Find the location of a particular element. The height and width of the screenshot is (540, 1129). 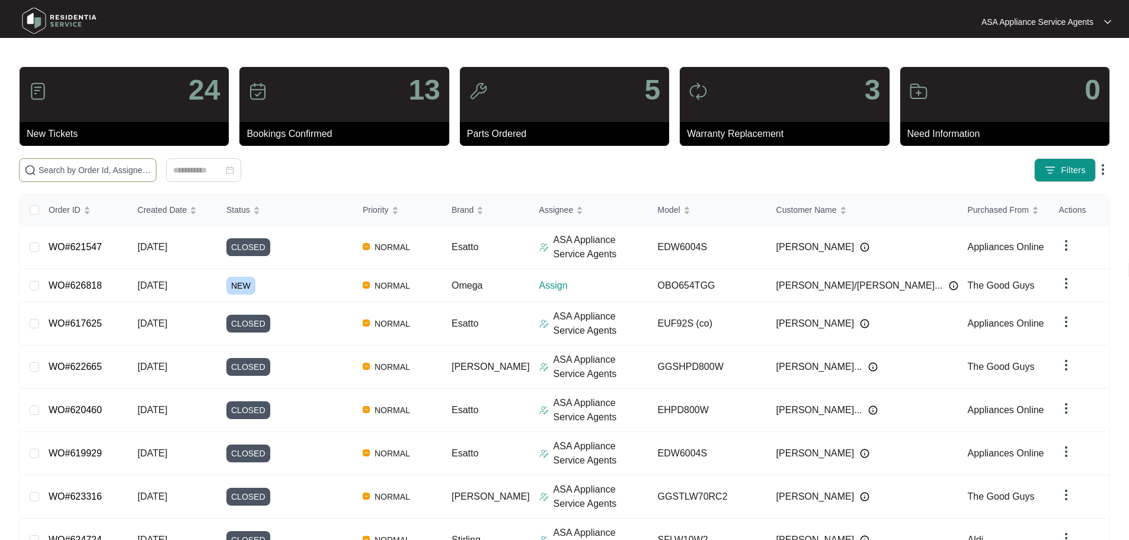

span: Customer Name is located at coordinates (807, 210).